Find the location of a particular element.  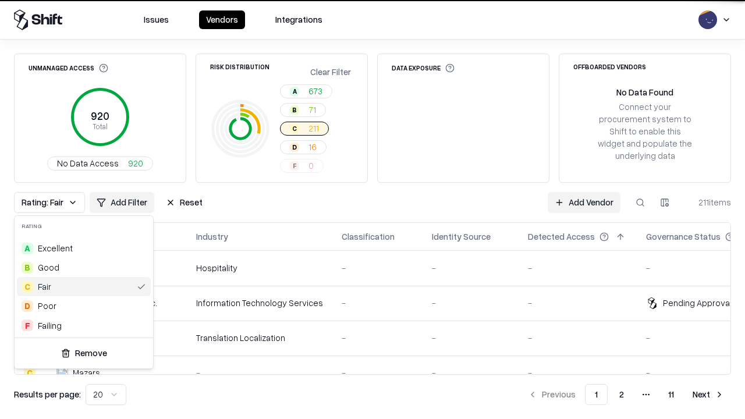

span: Excellent is located at coordinates (55, 248).